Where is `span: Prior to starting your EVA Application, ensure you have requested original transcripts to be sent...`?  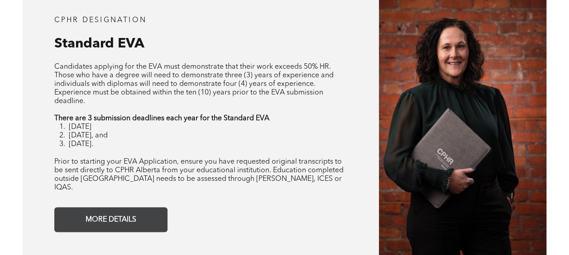 span: Prior to starting your EVA Application, ensure you have requested original transcripts to be sent... is located at coordinates (199, 174).